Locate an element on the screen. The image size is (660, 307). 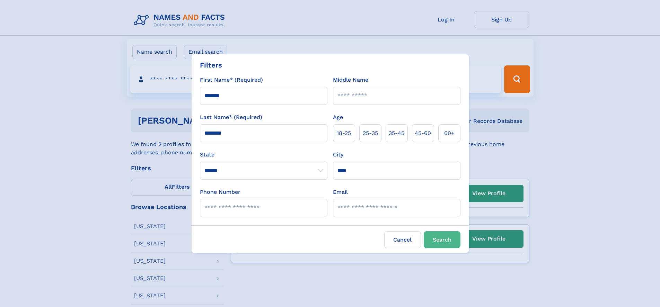
div: Filters is located at coordinates (211, 65).